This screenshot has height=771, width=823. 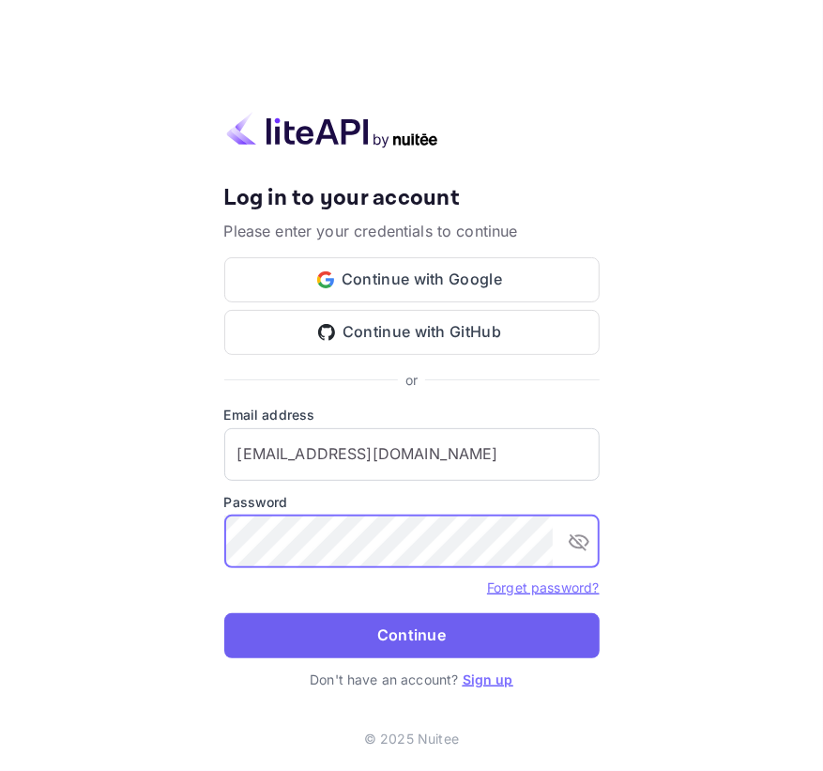 What do you see at coordinates (412, 280) in the screenshot?
I see `button: Continue with Google` at bounding box center [412, 280].